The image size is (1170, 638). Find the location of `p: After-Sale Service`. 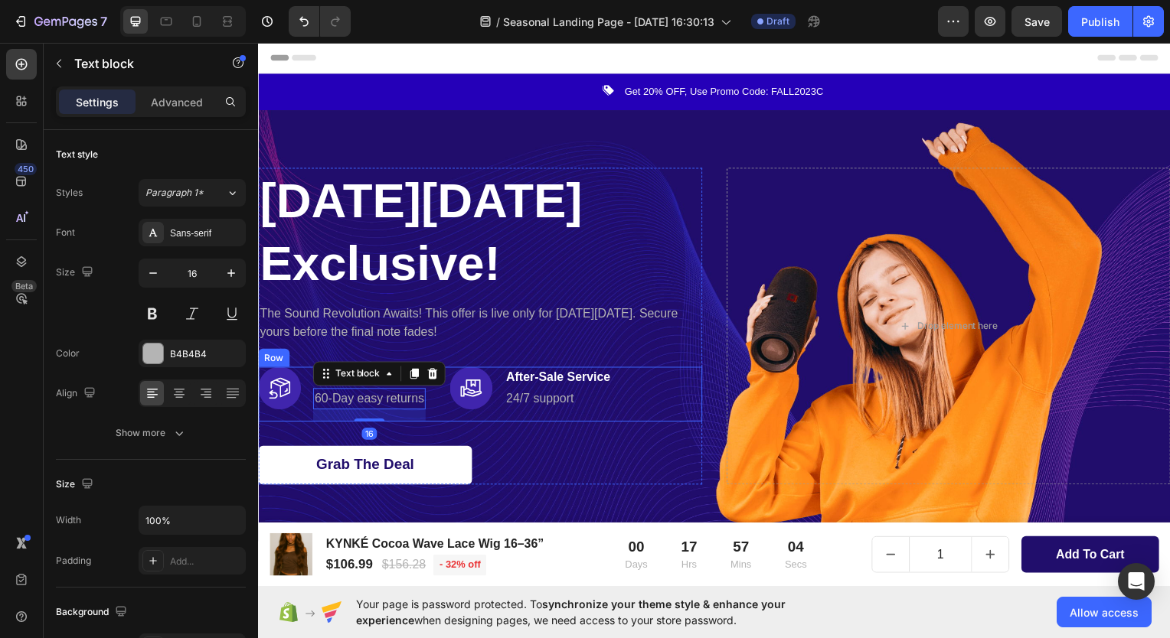

p: After-Sale Service is located at coordinates (302, 338).